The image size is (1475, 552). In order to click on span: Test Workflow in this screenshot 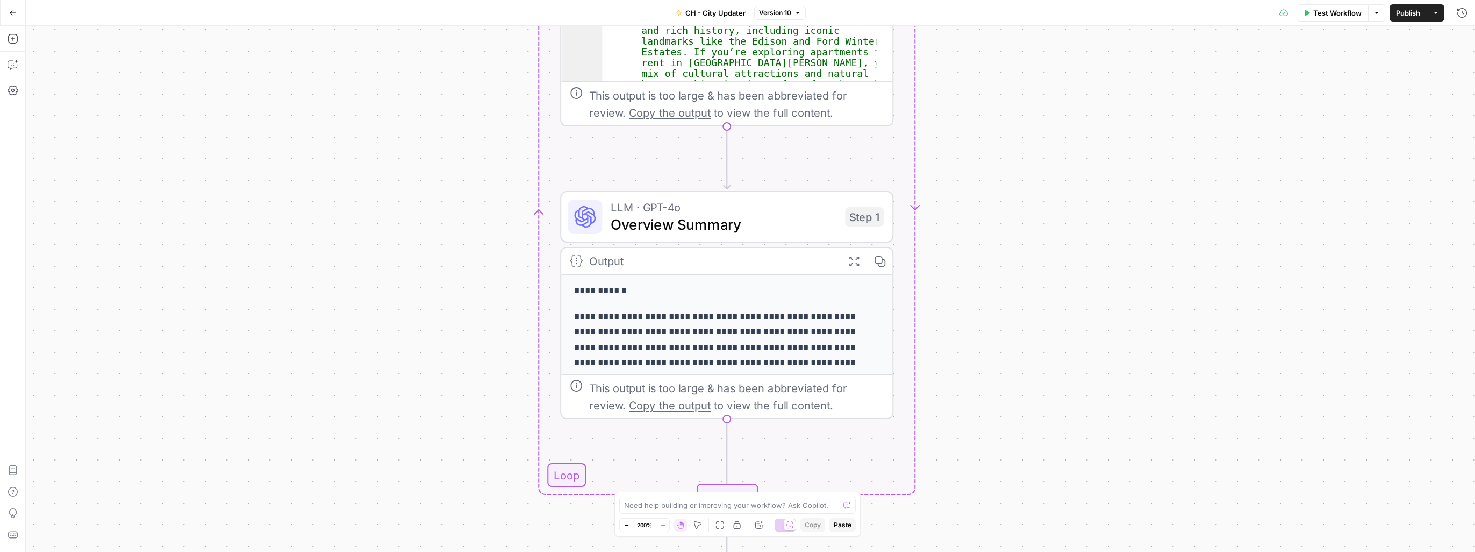, I will do `click(1337, 13)`.